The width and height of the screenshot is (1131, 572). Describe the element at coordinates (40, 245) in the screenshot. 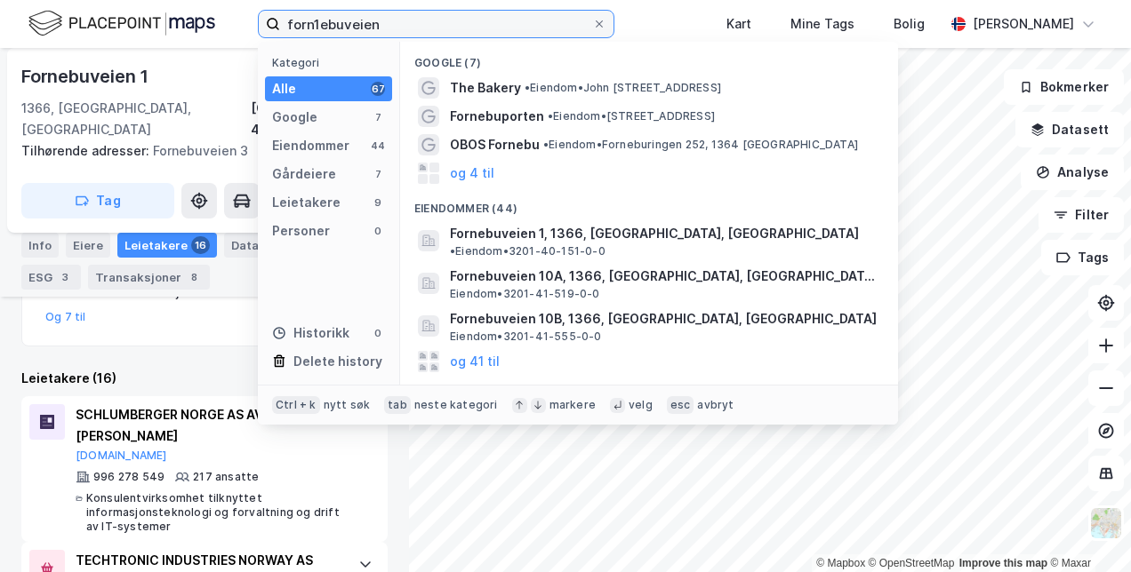

I see `div: Info` at that location.